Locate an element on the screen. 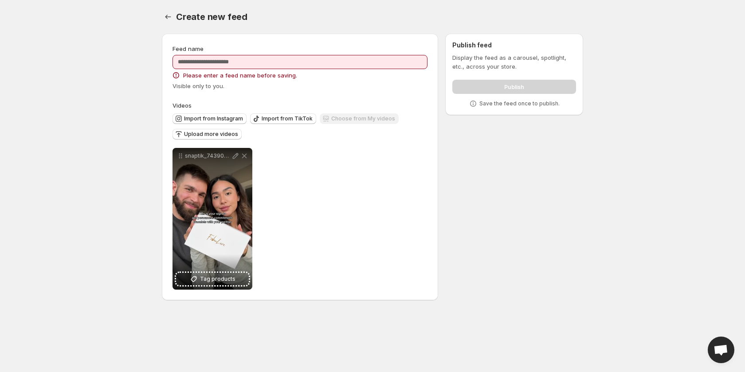  button: Upload more videos is located at coordinates (207, 134).